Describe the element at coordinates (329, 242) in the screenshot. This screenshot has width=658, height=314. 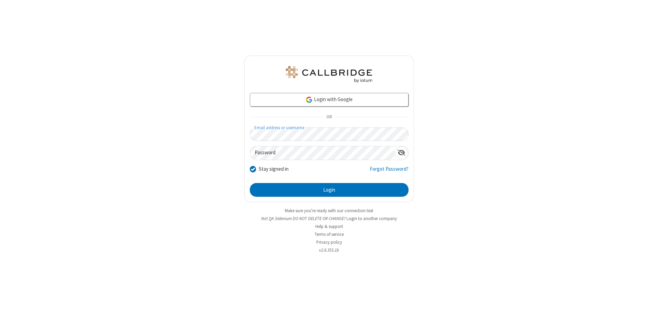
I see `a: Privacy policy` at that location.